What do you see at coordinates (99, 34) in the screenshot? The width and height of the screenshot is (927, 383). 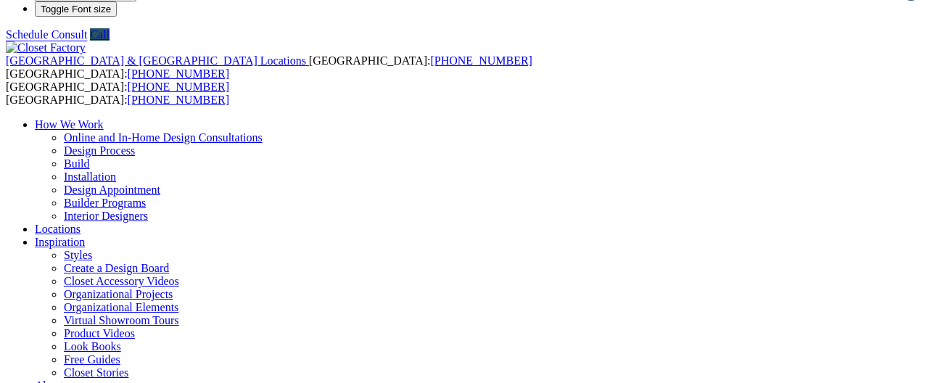 I see `a: Call` at bounding box center [99, 34].